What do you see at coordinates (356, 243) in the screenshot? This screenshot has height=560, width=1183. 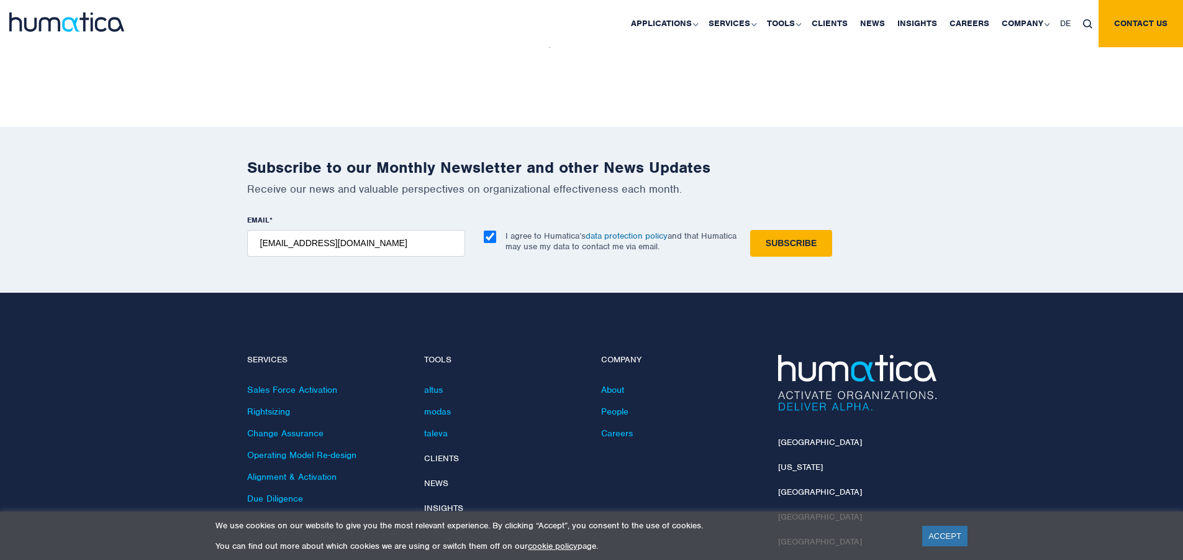 I see `input: name@company.com` at bounding box center [356, 243].